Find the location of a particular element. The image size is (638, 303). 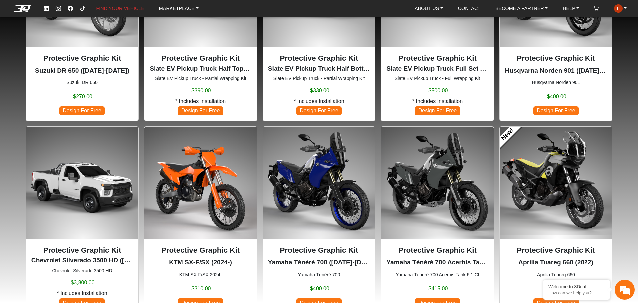

a: HELP is located at coordinates (571, 8).